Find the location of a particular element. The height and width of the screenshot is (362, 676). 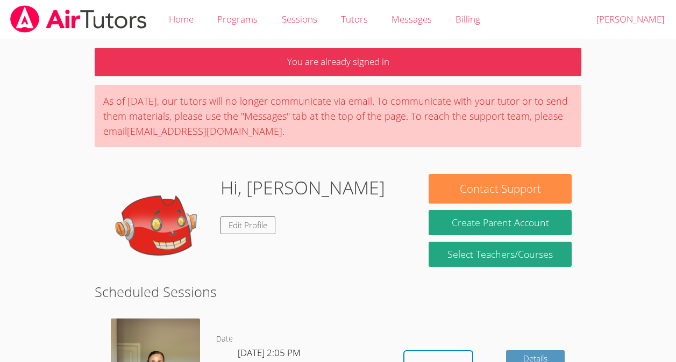

button: Contact Support is located at coordinates (499, 189).